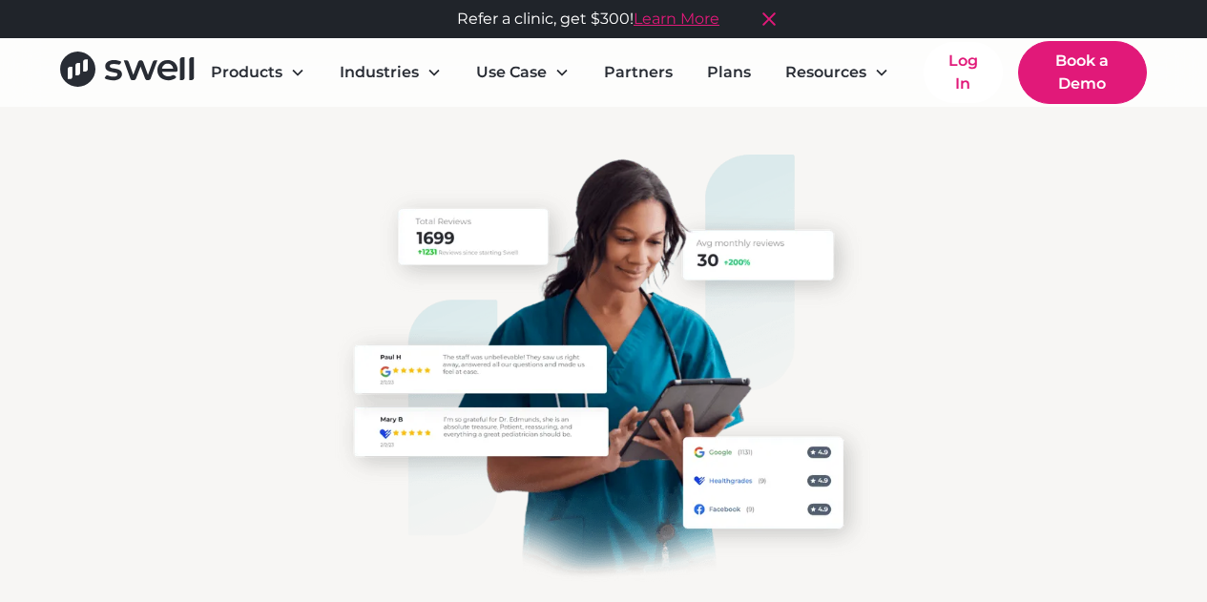 The height and width of the screenshot is (602, 1207). I want to click on a: Book a Demo, so click(1082, 73).